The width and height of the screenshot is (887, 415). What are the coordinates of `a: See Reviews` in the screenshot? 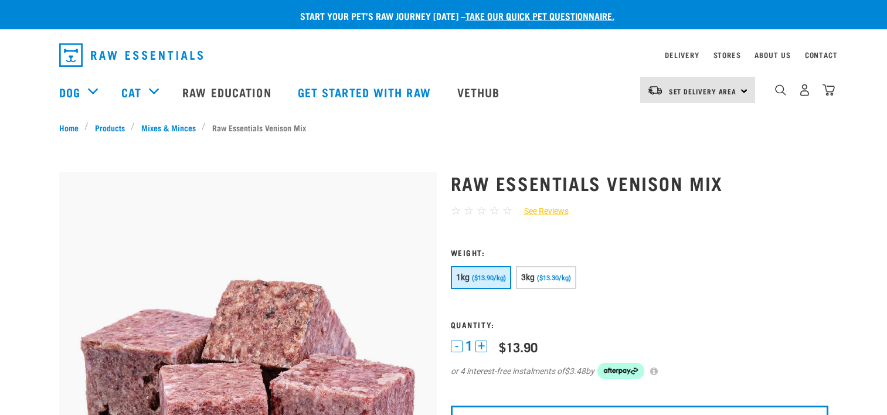 It's located at (541, 211).